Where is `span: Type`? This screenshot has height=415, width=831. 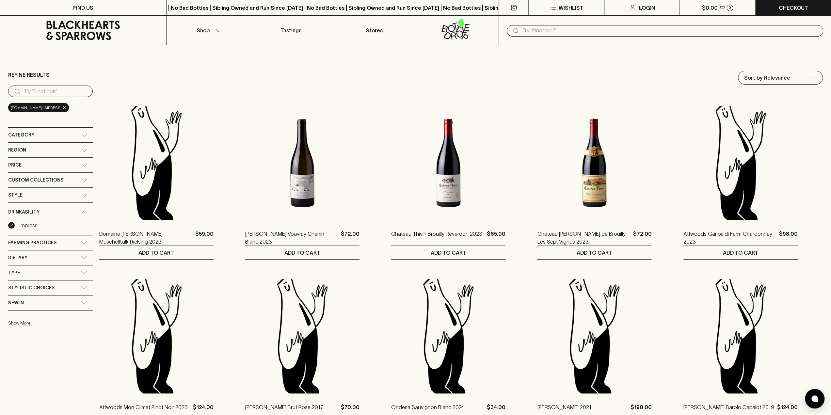
span: Type is located at coordinates (14, 273).